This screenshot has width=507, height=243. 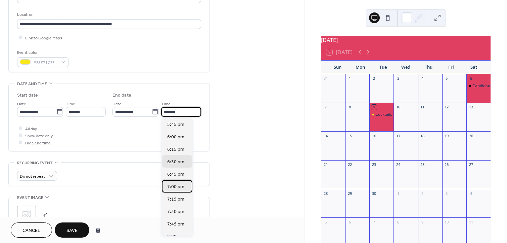 What do you see at coordinates (176, 236) in the screenshot?
I see `span: 8:00 pm` at bounding box center [176, 236].